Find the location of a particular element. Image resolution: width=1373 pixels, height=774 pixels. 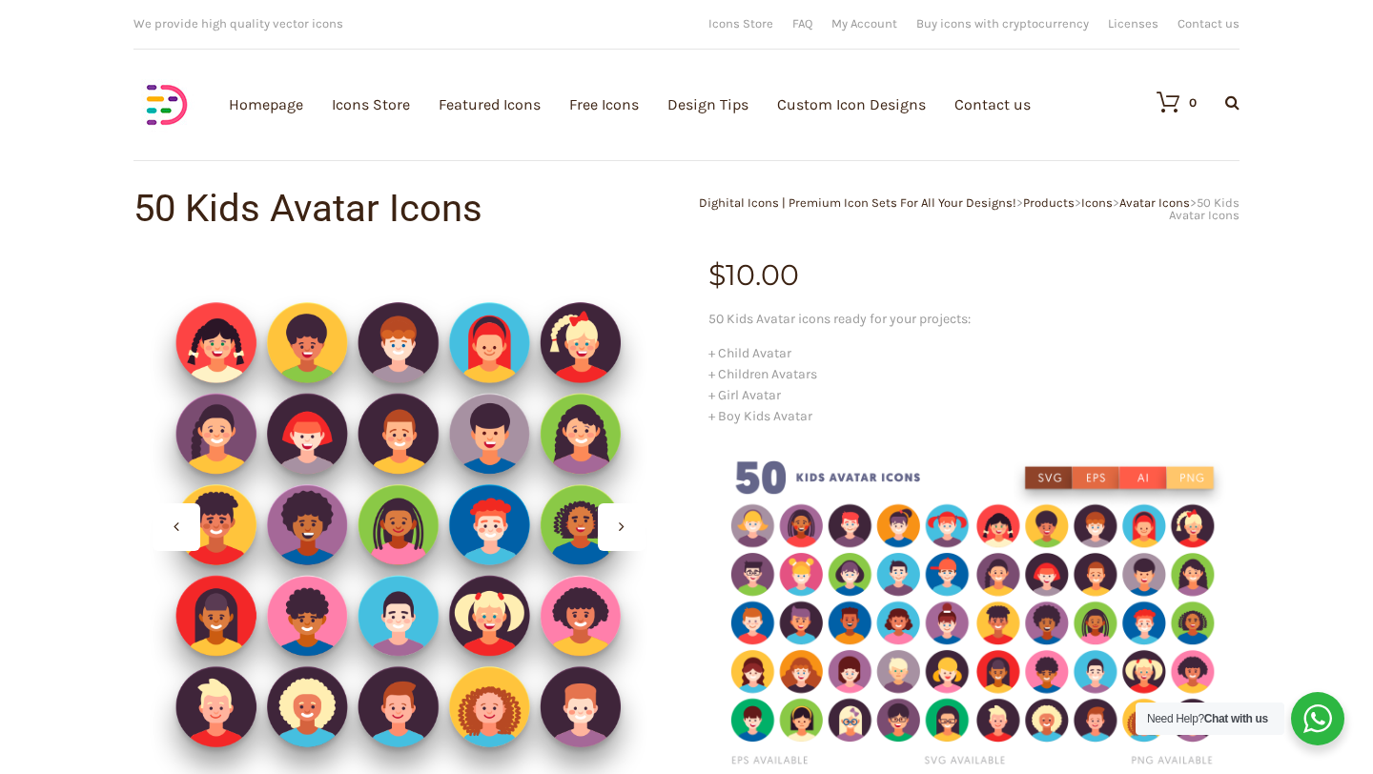

h1: 50 Kids Avatar Icons is located at coordinates (410, 209).